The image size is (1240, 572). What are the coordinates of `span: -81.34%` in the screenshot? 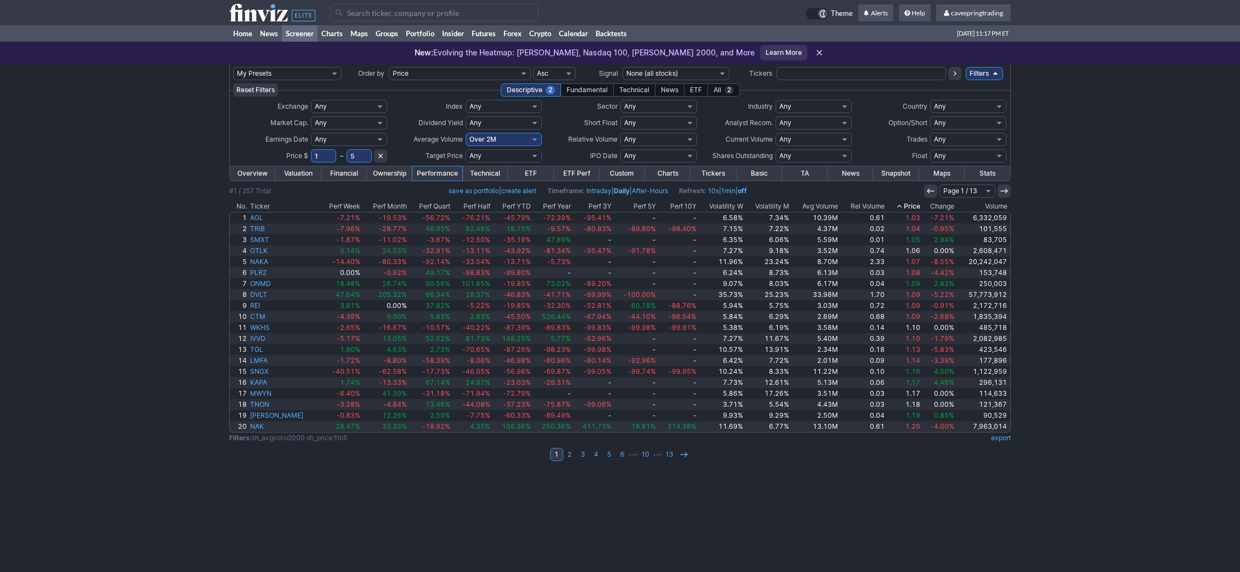 It's located at (557, 250).